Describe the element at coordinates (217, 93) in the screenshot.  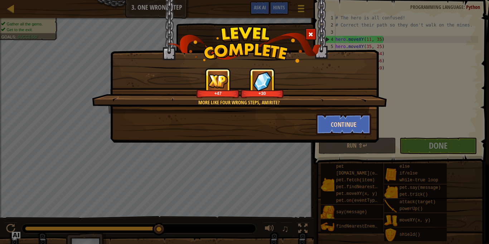
I see `div: +47` at that location.